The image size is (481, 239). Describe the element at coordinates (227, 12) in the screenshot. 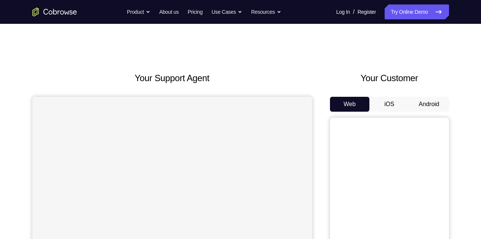

I see `button: Use Cases` at that location.